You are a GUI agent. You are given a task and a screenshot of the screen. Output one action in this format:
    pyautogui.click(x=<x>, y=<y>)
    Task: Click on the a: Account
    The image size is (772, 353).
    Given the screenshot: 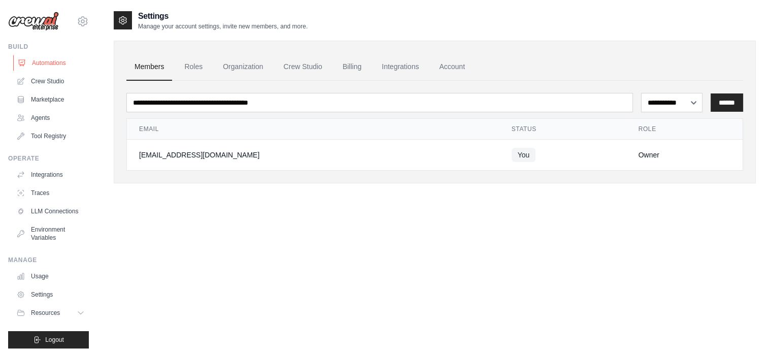 What is the action you would take?
    pyautogui.click(x=451, y=67)
    